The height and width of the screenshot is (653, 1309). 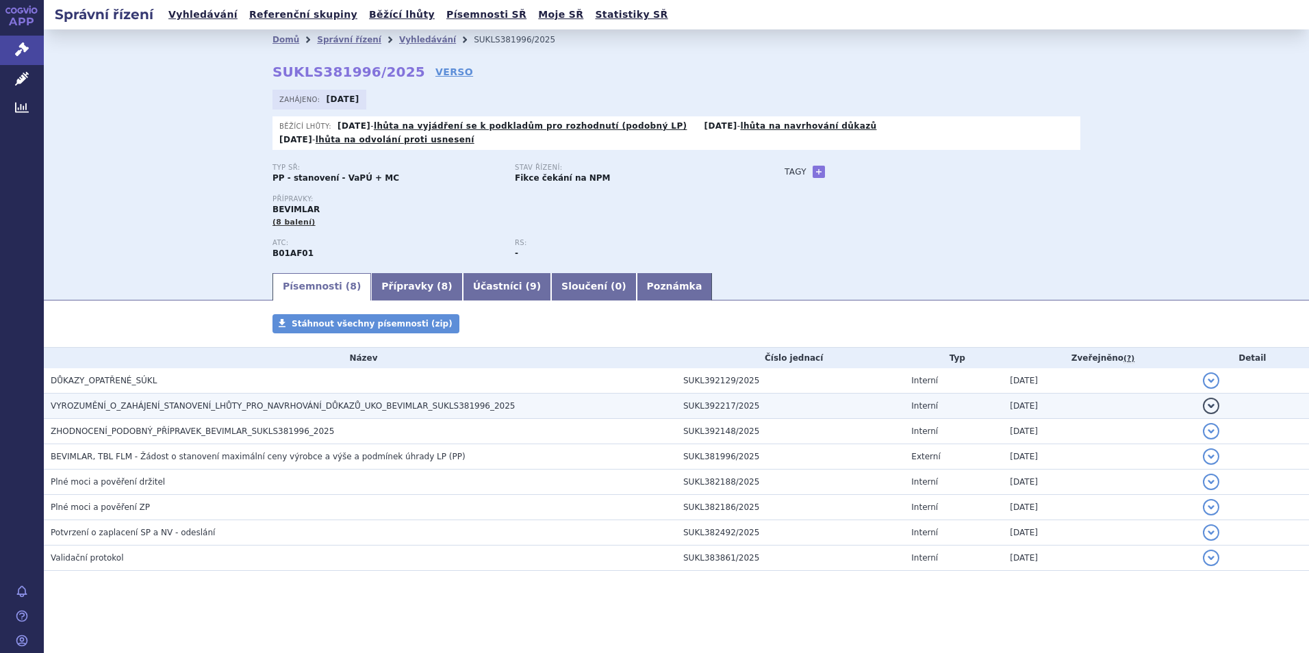 I want to click on td: SUKL392217/2025, so click(x=790, y=405).